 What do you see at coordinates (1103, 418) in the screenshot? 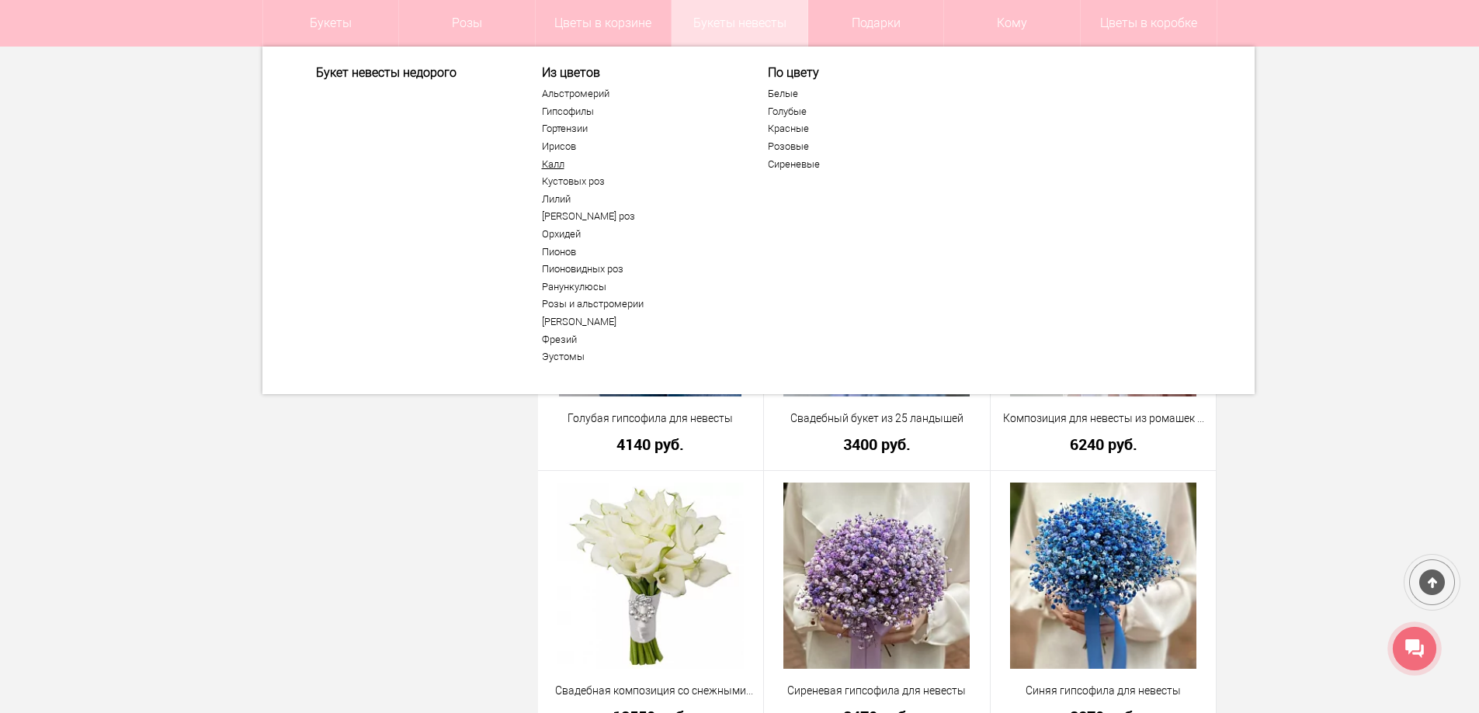
I see `span: Композиция для невесты из ромашек и гипсофилы` at bounding box center [1103, 418].